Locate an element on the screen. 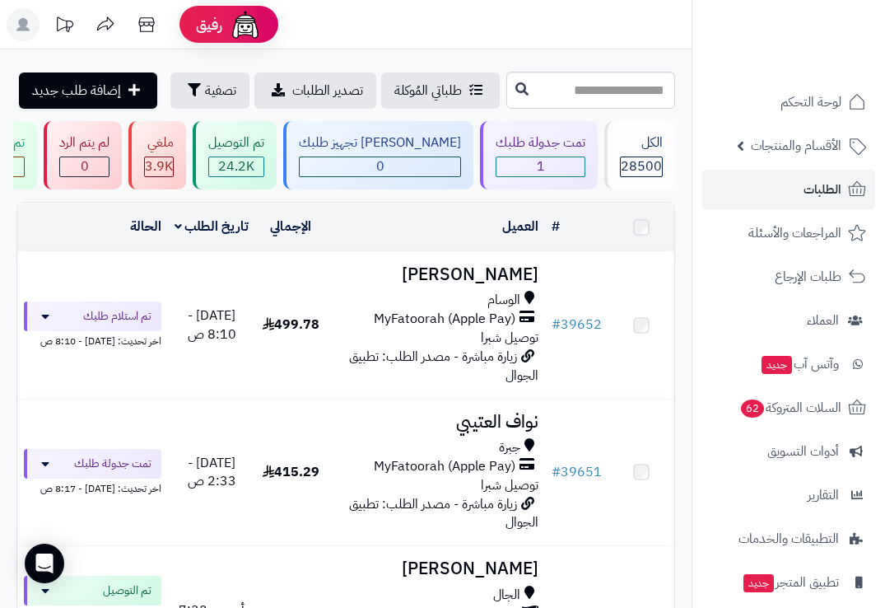 This screenshot has width=885, height=608. a: تمت جدولة طلبك 1 is located at coordinates (538, 155).